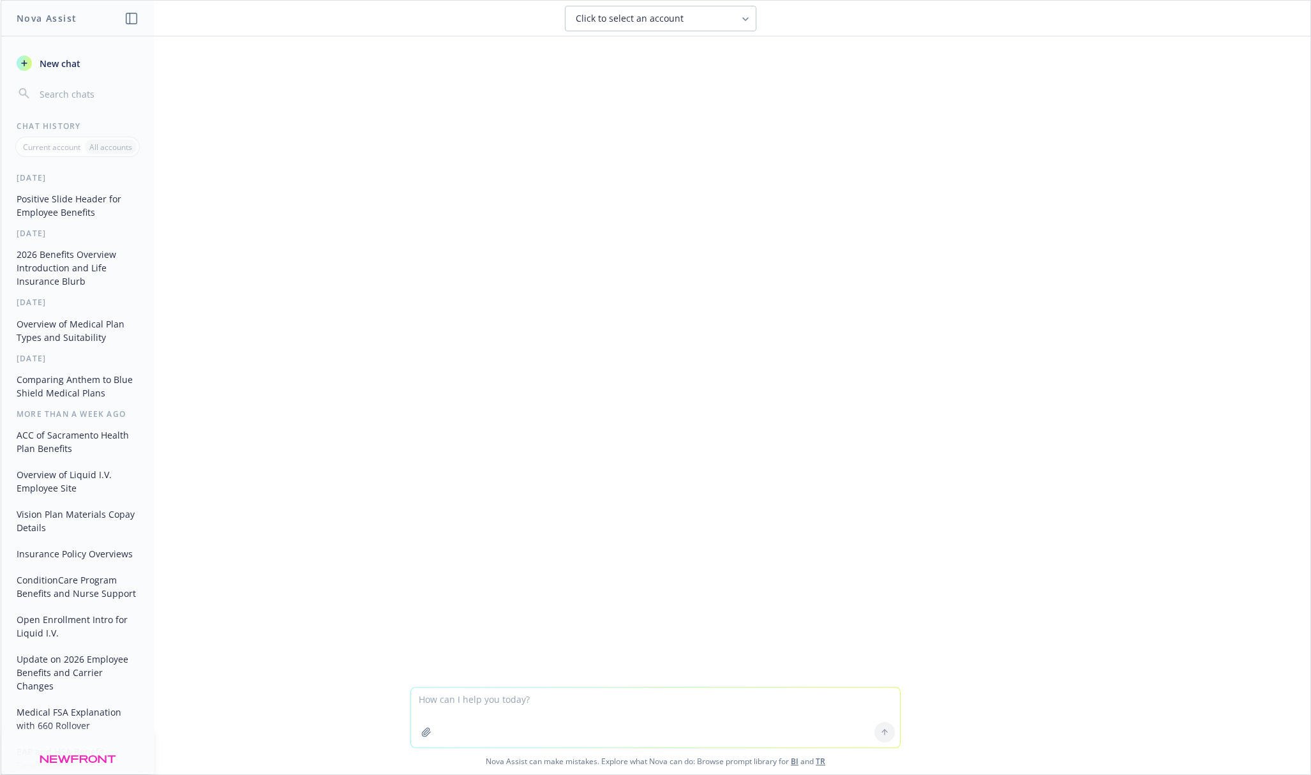 The height and width of the screenshot is (775, 1311). What do you see at coordinates (77, 521) in the screenshot?
I see `button: Vision Plan Materials Copay Details` at bounding box center [77, 521].